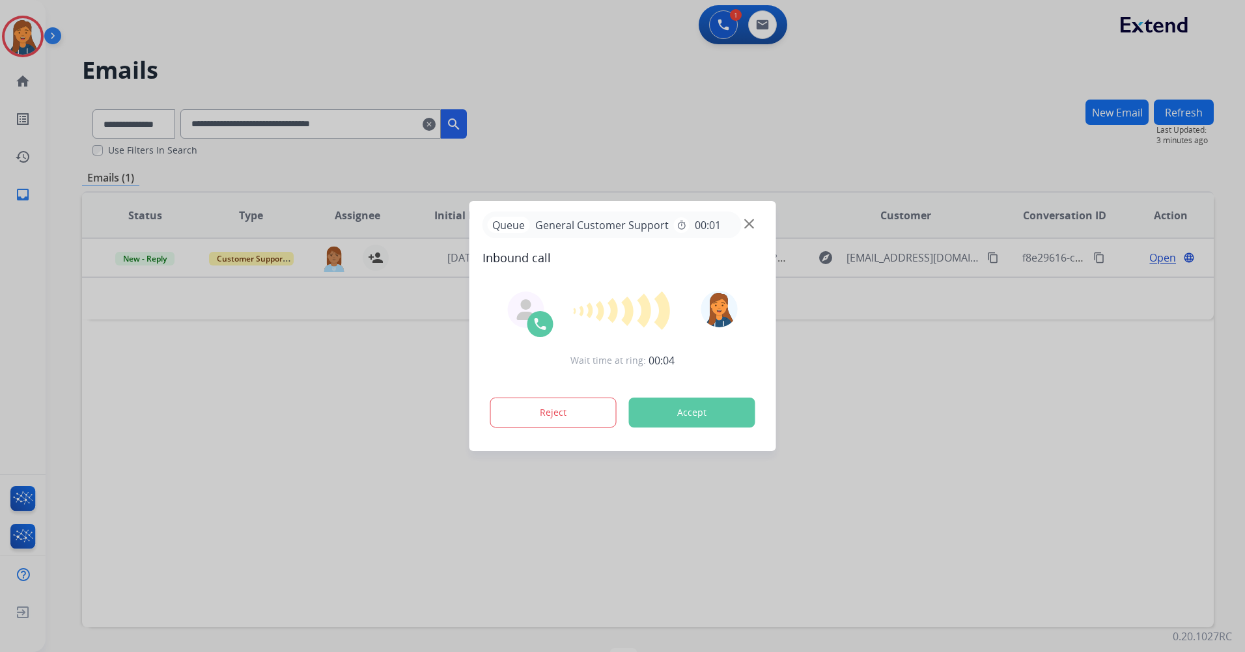 The width and height of the screenshot is (1245, 652). Describe the element at coordinates (553, 413) in the screenshot. I see `button: Reject` at that location.